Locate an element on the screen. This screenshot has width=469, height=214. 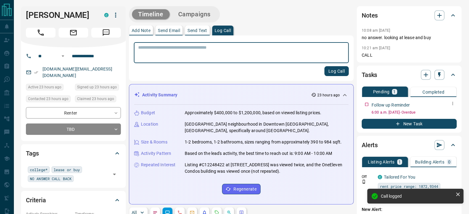
p: Repeated Interest is located at coordinates (158, 165).